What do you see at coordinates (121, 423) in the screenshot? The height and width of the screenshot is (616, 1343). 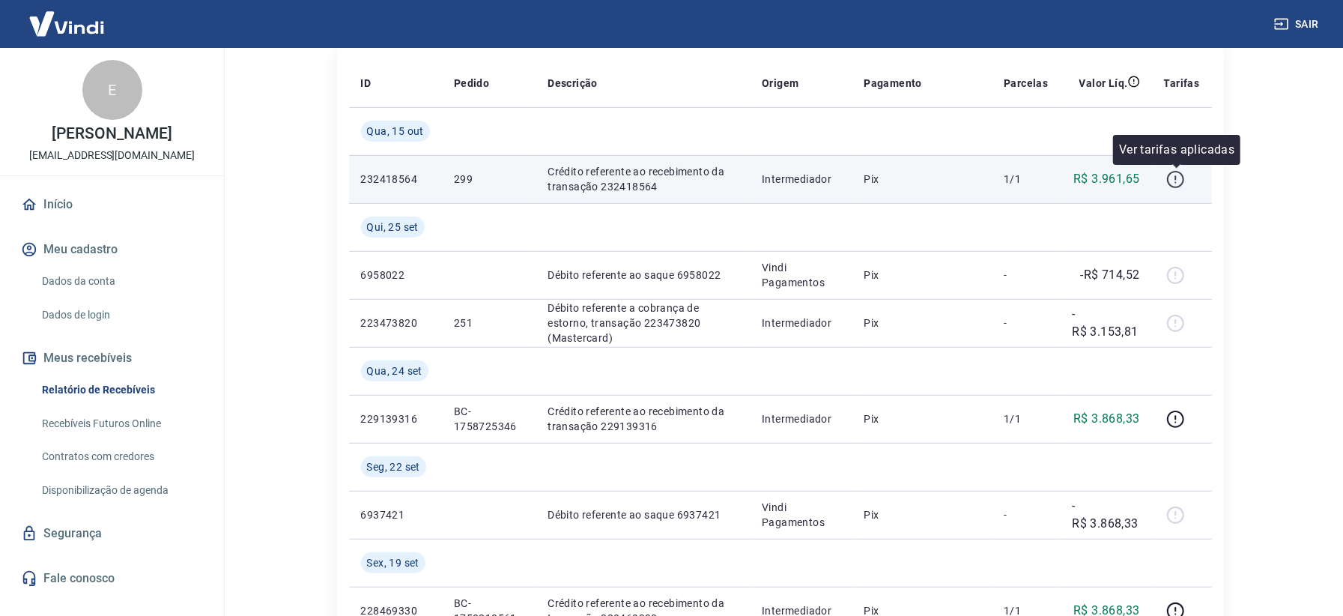 I see `a: Recebíveis Futuros Online` at bounding box center [121, 423].